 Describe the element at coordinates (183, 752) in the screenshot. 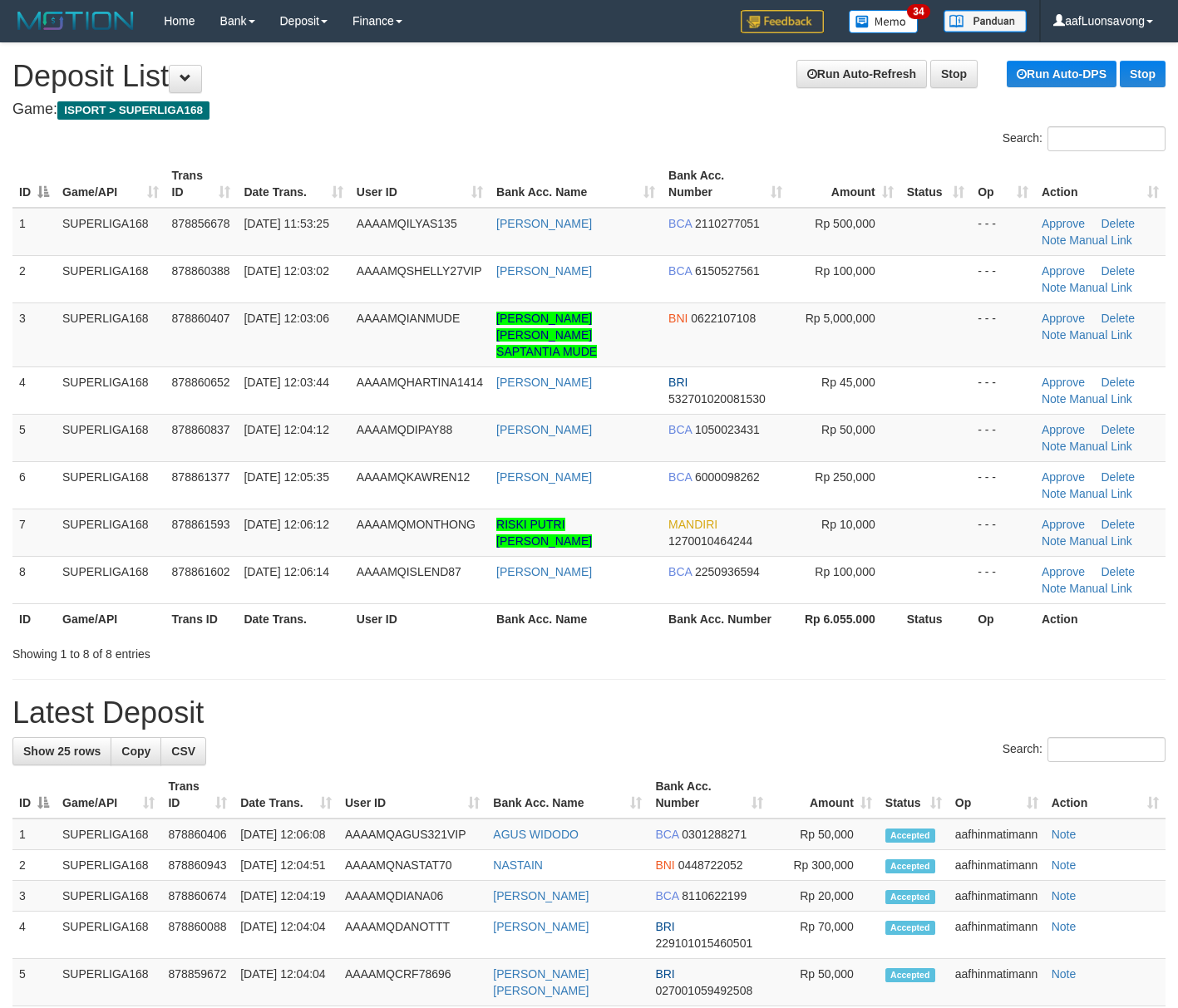

I see `span: CSV` at that location.